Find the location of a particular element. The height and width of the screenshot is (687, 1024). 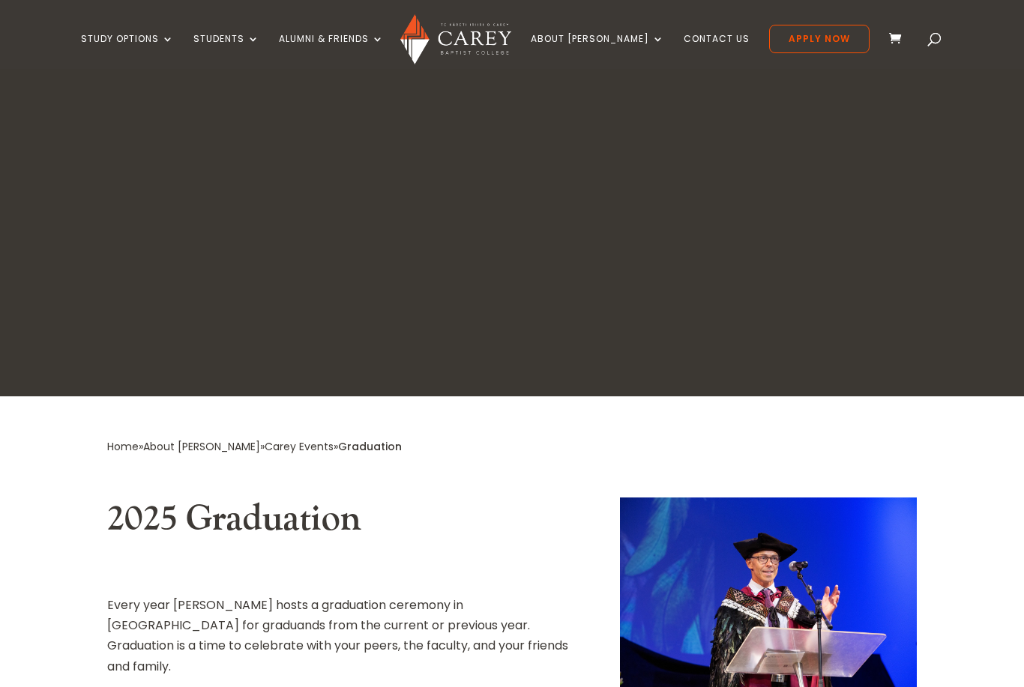

h2: 2025 Graduation is located at coordinates (341, 523).